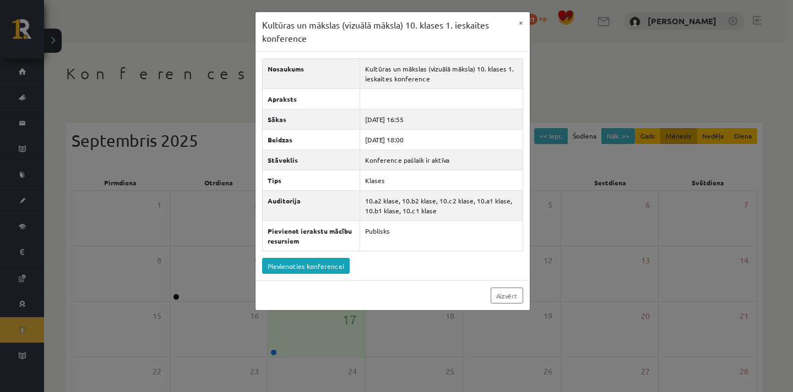 The width and height of the screenshot is (793, 392). What do you see at coordinates (310, 181) in the screenshot?
I see `th: Tips` at bounding box center [310, 181].